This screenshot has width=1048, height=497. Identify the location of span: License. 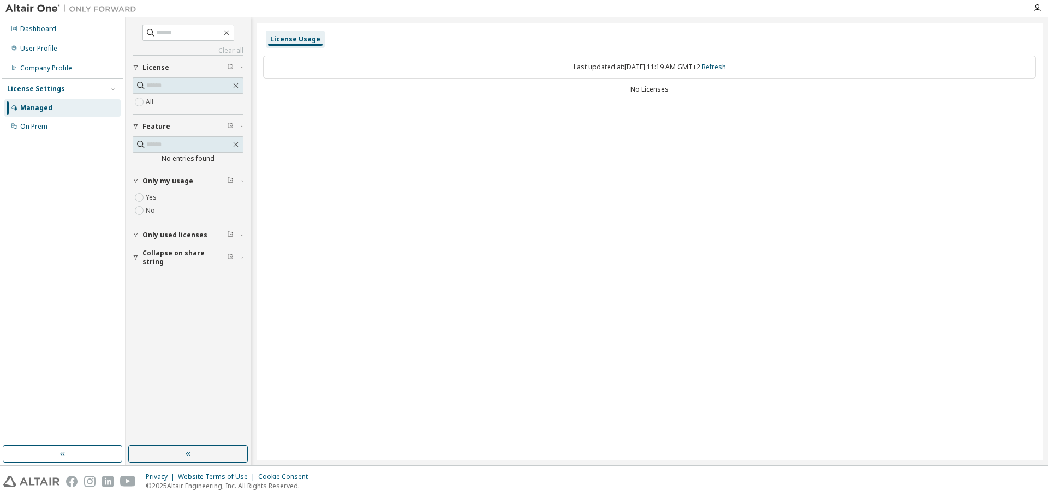
(156, 68).